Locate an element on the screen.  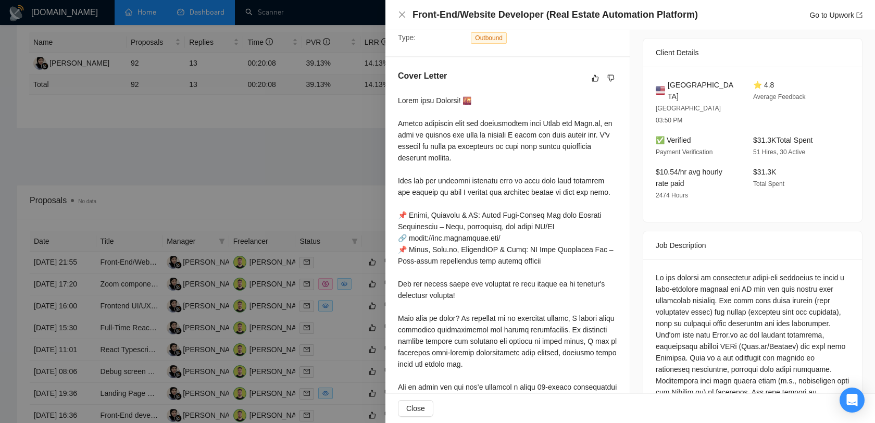
span: $10.54/hr avg hourly rate paid is located at coordinates (689, 178).